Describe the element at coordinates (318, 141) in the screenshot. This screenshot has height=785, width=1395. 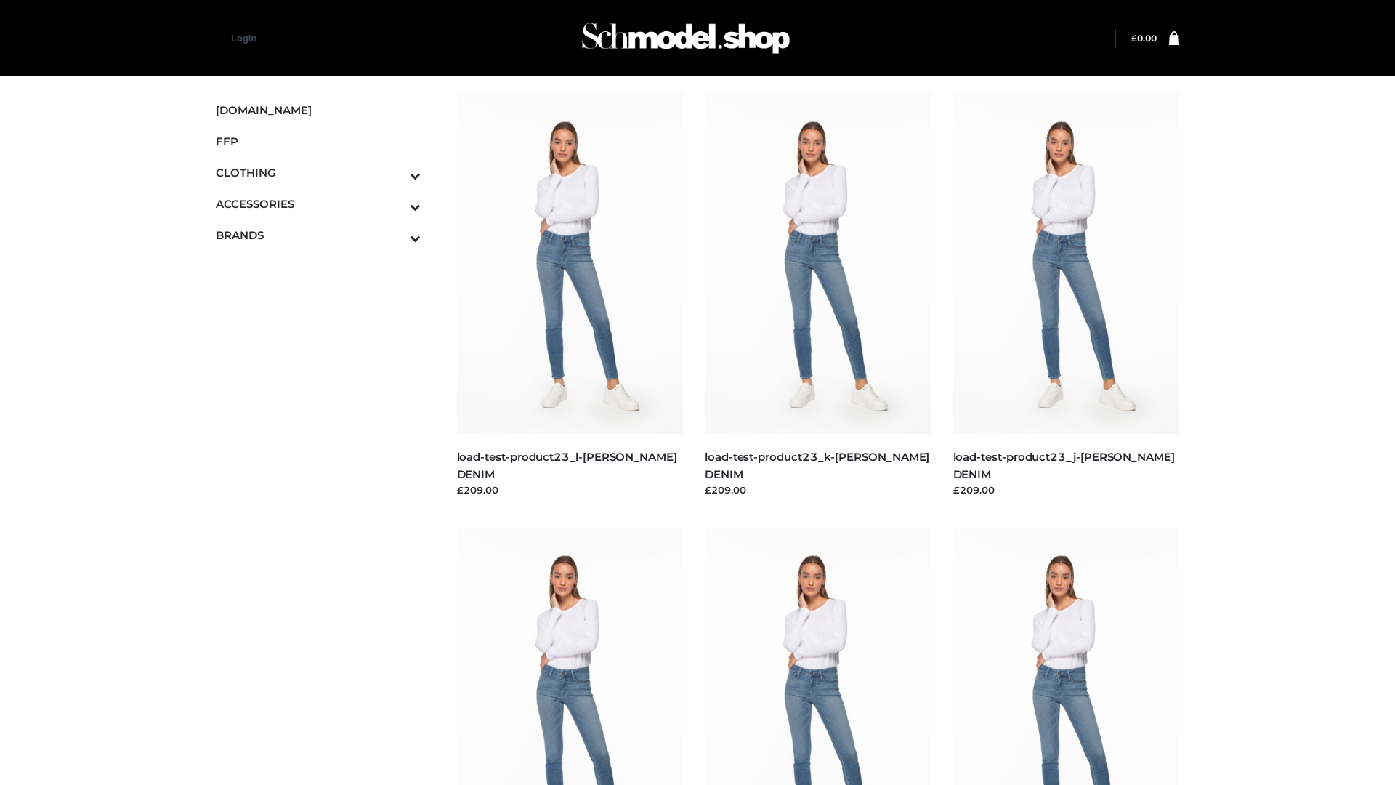
I see `a: FFP` at that location.